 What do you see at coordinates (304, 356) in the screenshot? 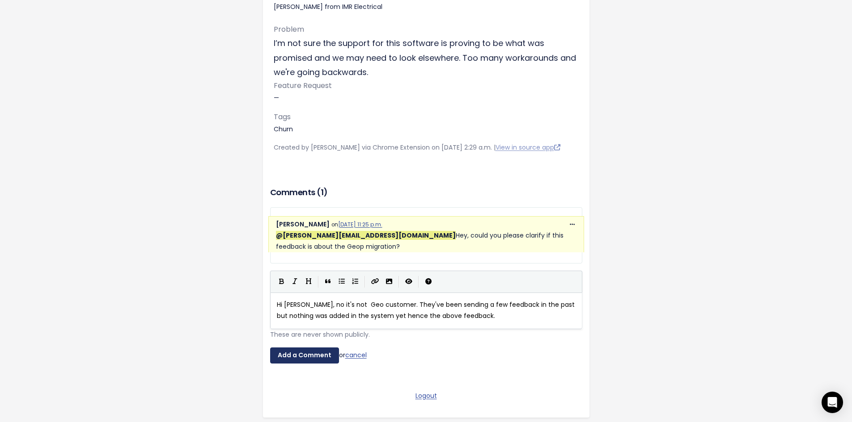
I see `input: Add a Comment` at bounding box center [304, 356].